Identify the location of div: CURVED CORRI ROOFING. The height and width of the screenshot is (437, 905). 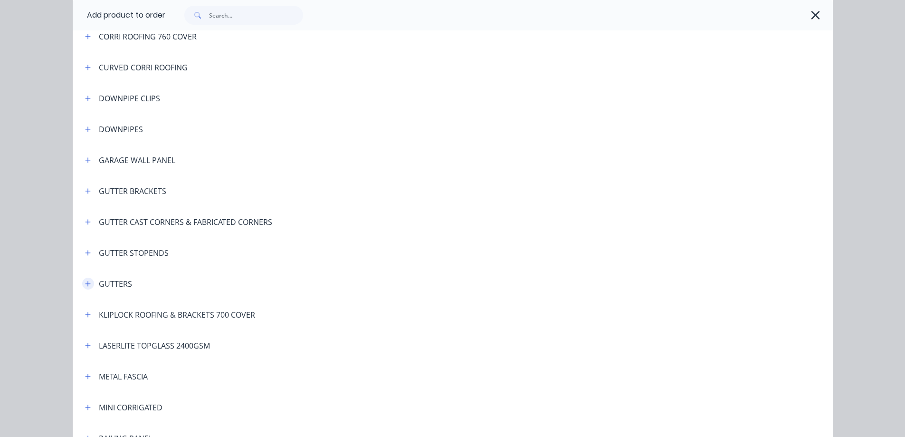
(143, 67).